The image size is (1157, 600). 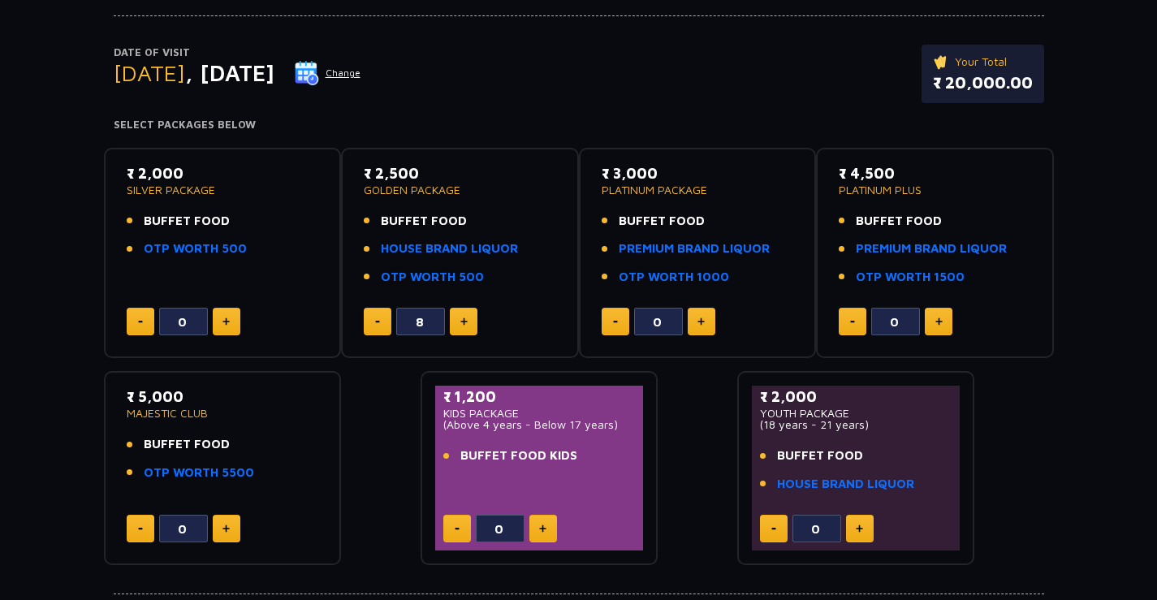 What do you see at coordinates (199, 473) in the screenshot?
I see `a: OTP WORTH 5500` at bounding box center [199, 473].